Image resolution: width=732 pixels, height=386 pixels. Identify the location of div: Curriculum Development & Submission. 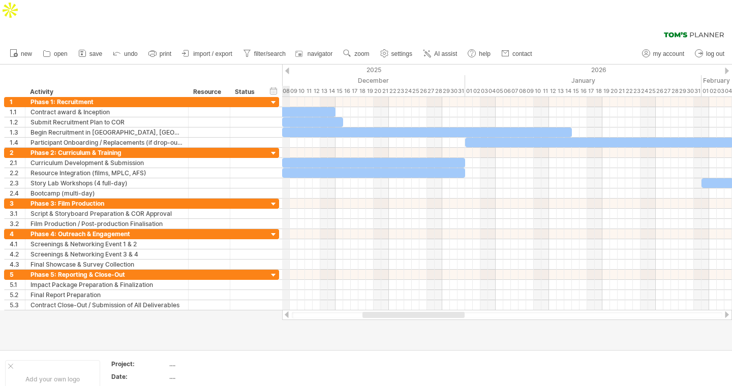
(107, 163).